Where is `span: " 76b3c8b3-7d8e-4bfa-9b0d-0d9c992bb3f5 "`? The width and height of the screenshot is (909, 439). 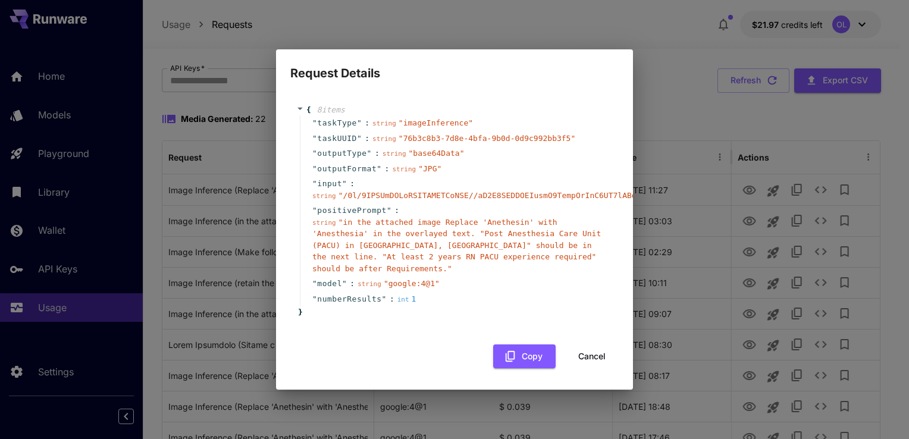 span: " 76b3c8b3-7d8e-4bfa-9b0d-0d9c992bb3f5 " is located at coordinates (487, 138).